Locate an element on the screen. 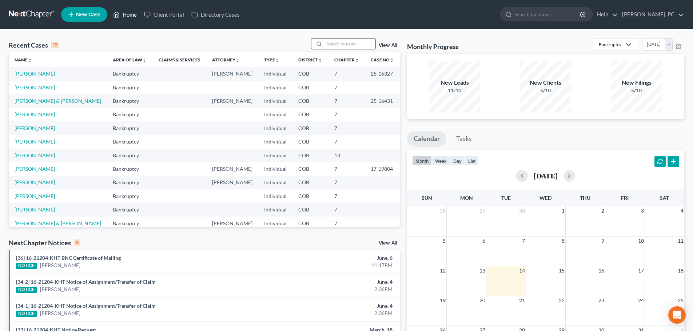 The image size is (693, 331). a: Tasks is located at coordinates (464, 139).